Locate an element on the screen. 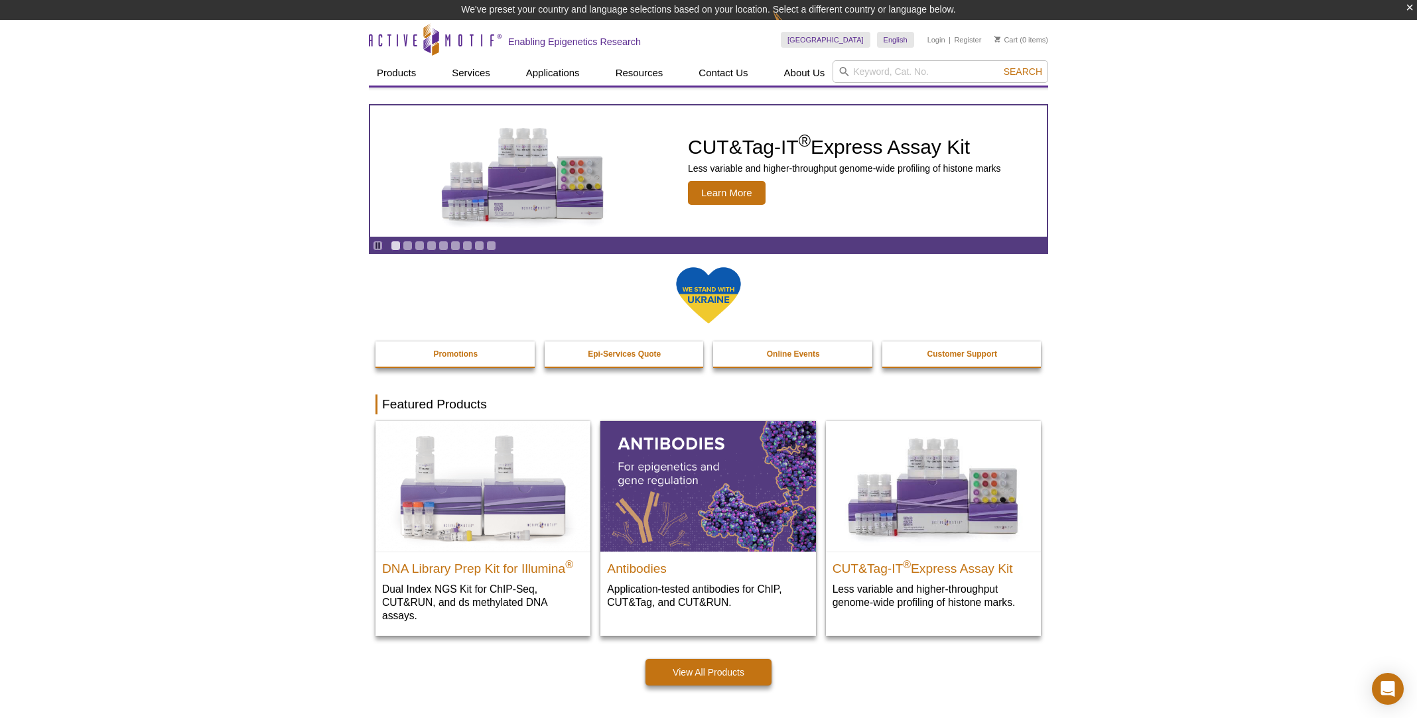 The image size is (1417, 718). img: CUT&Tag-IT® Express Assay Kit is located at coordinates (933, 486).